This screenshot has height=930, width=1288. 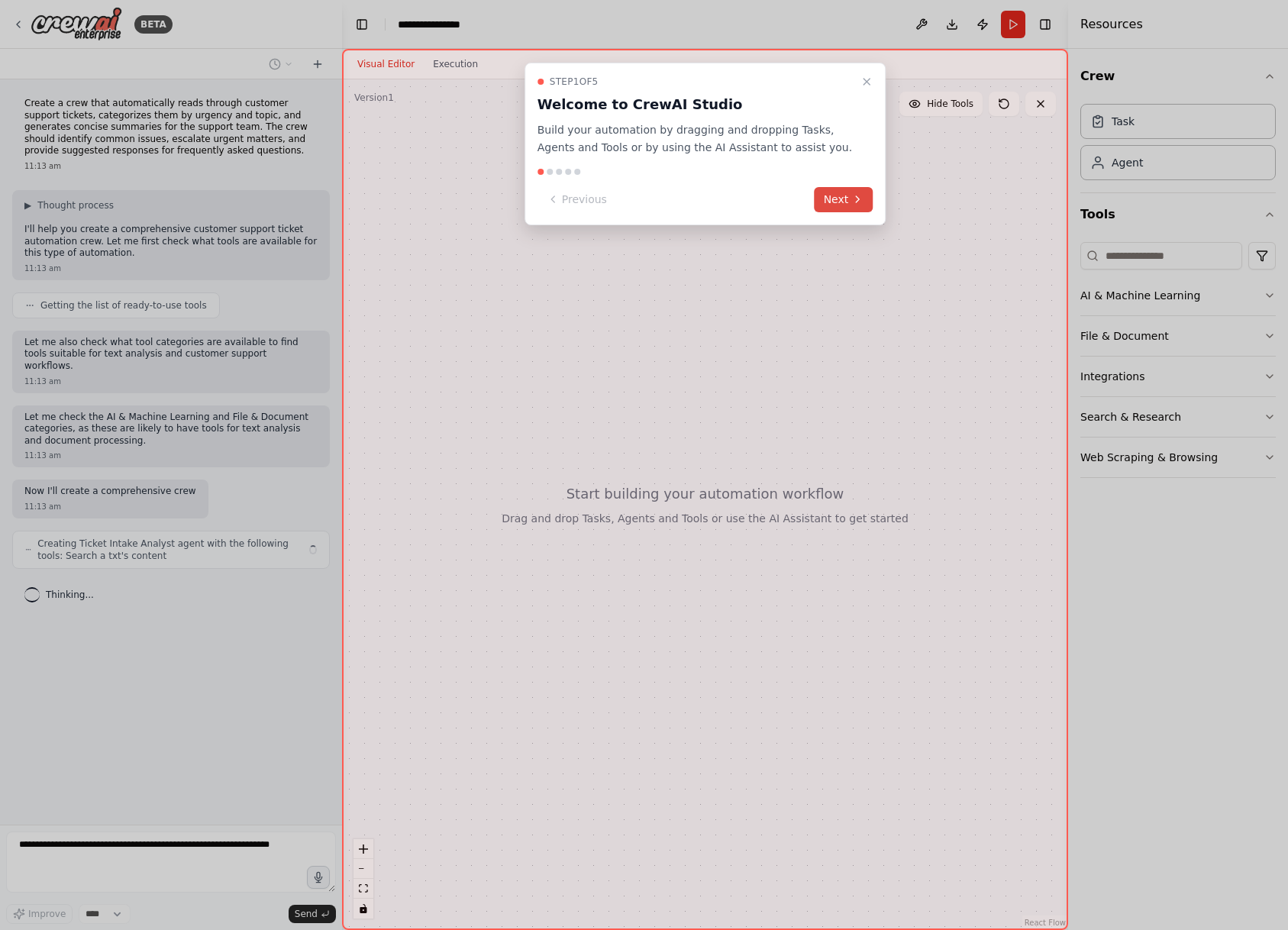 I want to click on p: Build your automation by dragging and dropping Tasks, Agents and Tools or by using the AI Assista..., so click(x=697, y=139).